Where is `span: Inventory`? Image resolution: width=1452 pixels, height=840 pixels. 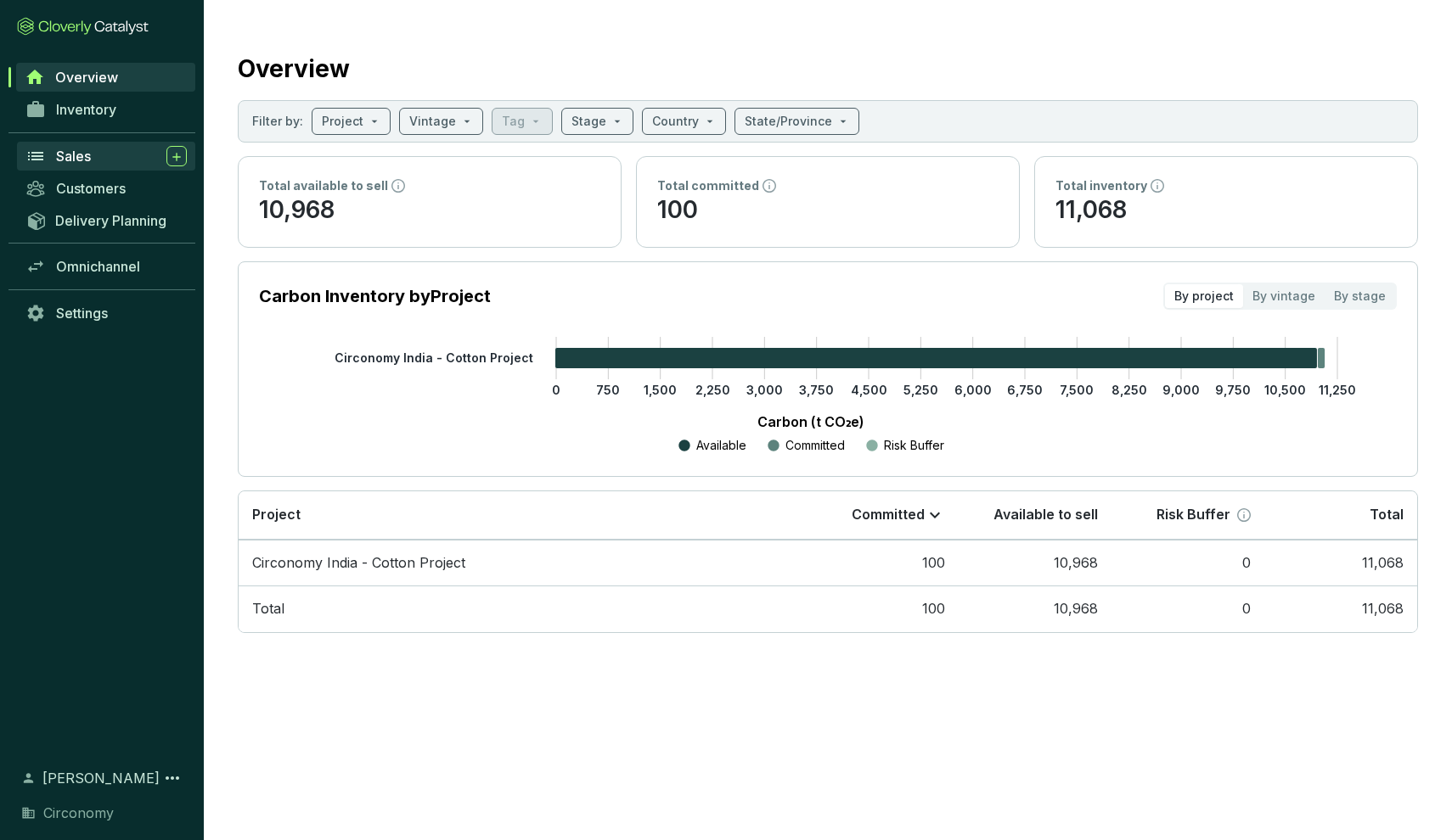 span: Inventory is located at coordinates (86, 110).